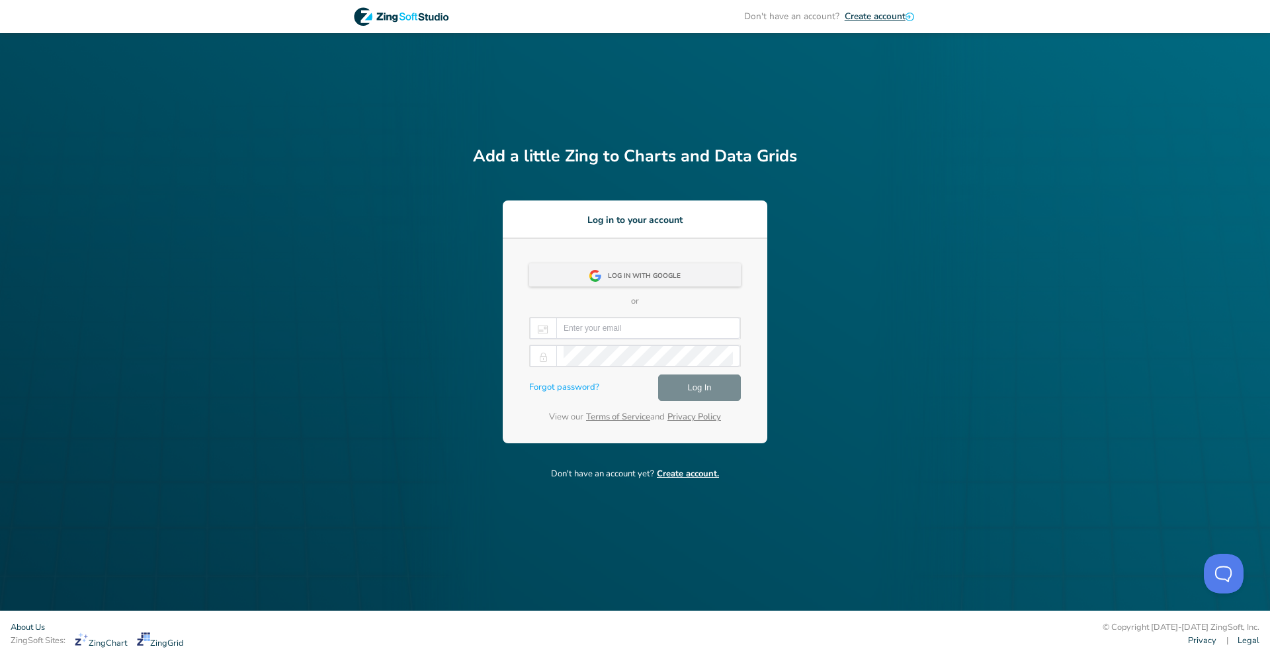  What do you see at coordinates (875, 16) in the screenshot?
I see `span: Create account` at bounding box center [875, 16].